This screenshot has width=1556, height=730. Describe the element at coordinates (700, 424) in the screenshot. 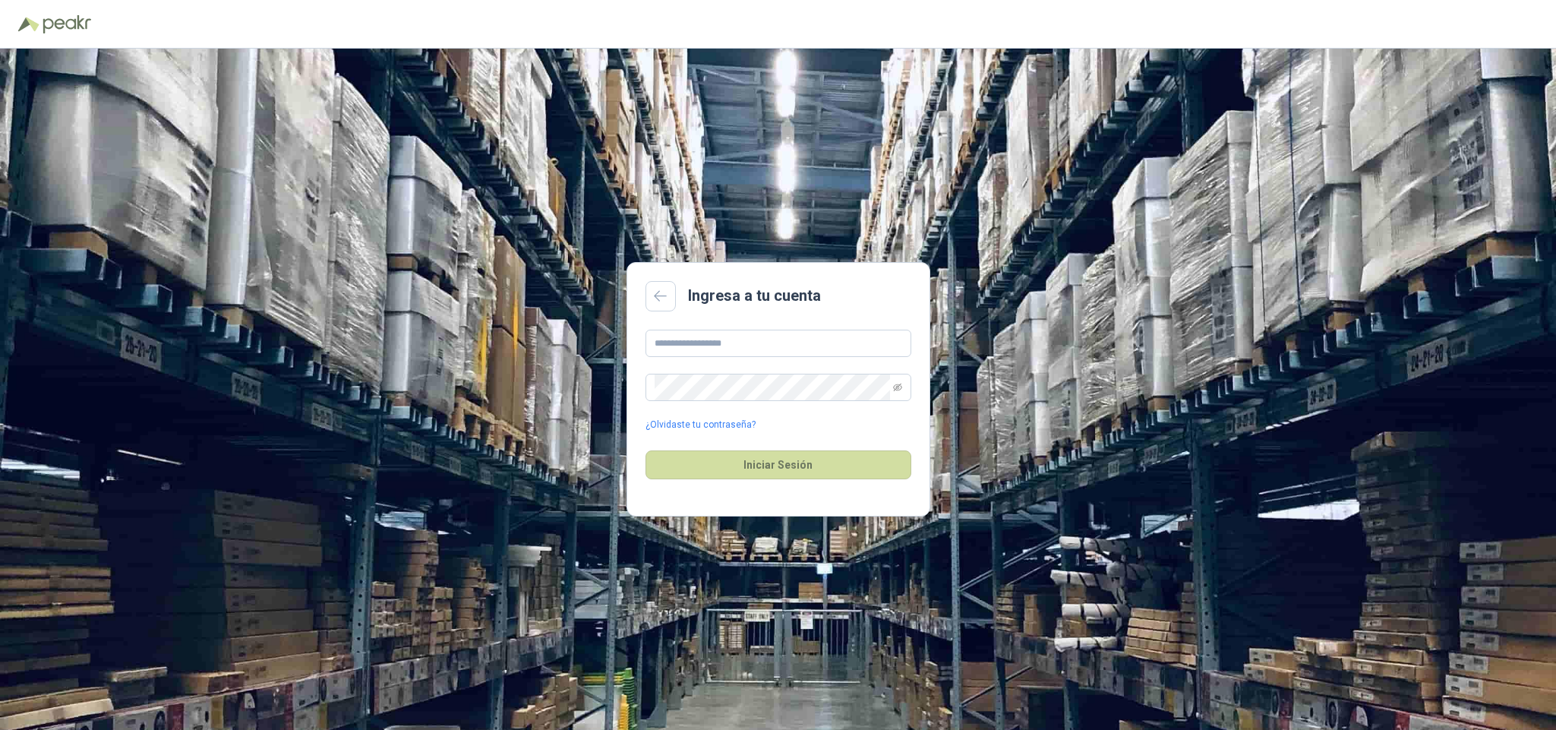

I see `a: ¿Olvidaste tu contraseña?` at that location.